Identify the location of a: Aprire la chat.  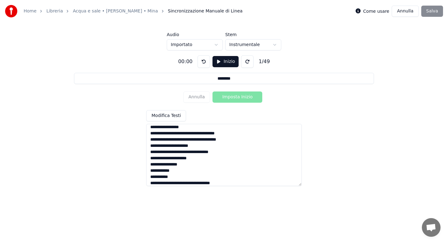
(431, 227).